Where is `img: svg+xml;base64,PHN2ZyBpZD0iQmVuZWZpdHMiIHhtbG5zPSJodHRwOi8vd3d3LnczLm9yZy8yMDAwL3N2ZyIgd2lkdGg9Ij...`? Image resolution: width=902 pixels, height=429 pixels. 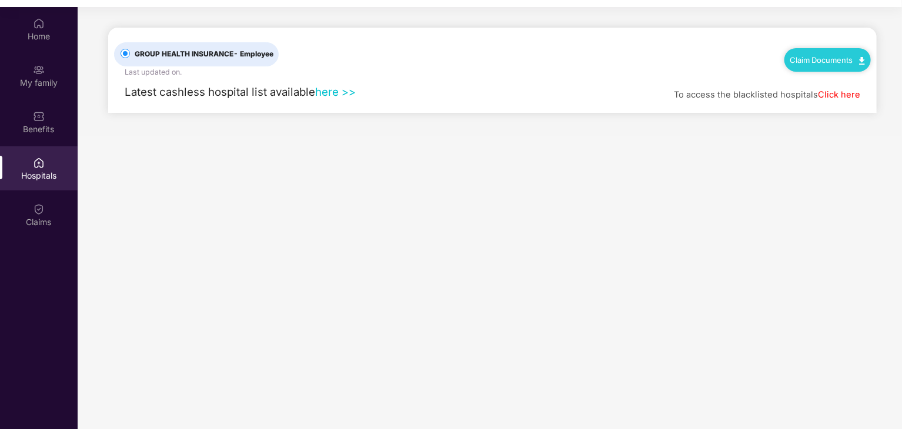 img: svg+xml;base64,PHN2ZyBpZD0iQmVuZWZpdHMiIHhtbG5zPSJodHRwOi8vd3d3LnczLm9yZy8yMDAwL3N2ZyIgd2lkdGg9Ij... is located at coordinates (39, 116).